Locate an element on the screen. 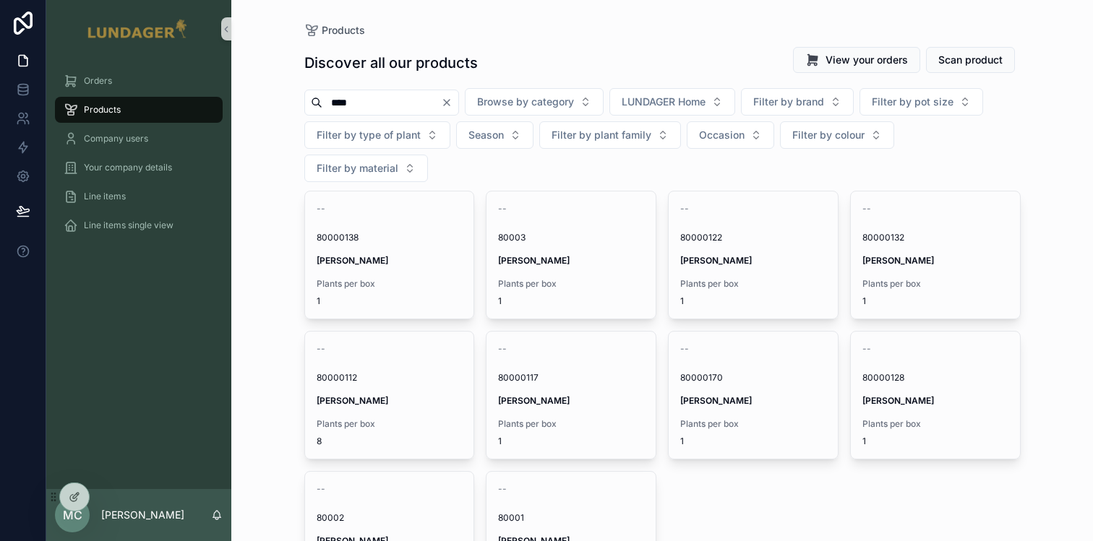 Image resolution: width=1093 pixels, height=541 pixels. span: 80000117 is located at coordinates (571, 378).